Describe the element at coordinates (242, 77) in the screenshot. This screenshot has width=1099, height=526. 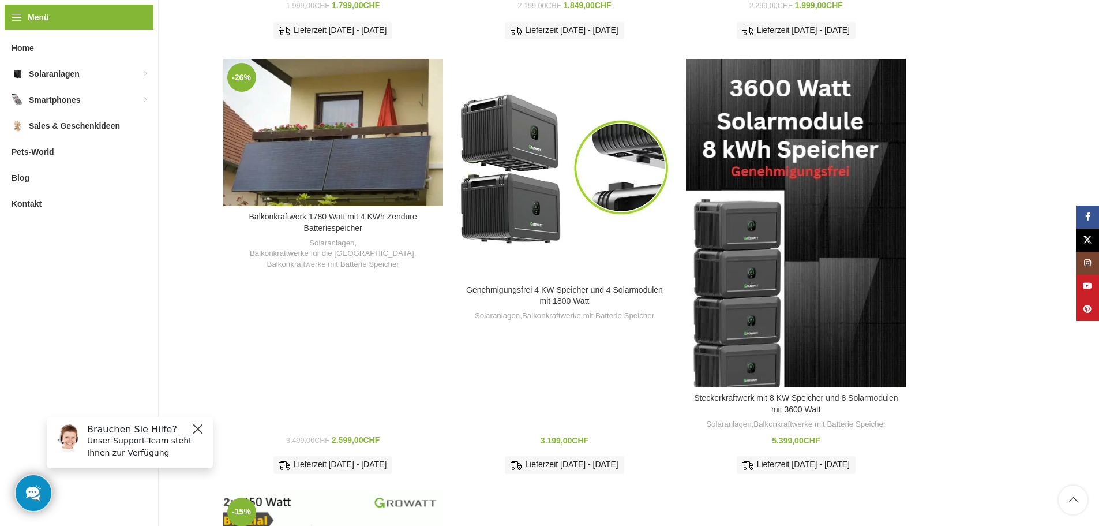
I see `span: -26%` at that location.